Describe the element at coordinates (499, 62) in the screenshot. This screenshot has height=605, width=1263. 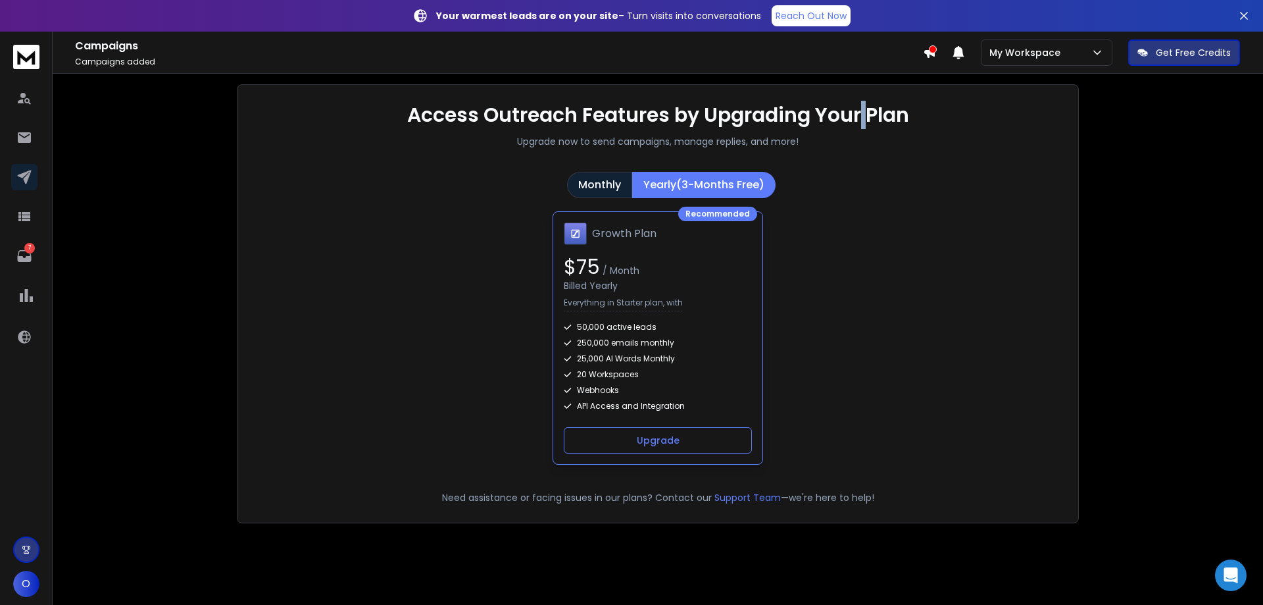
I see `p: Campaigns added` at that location.